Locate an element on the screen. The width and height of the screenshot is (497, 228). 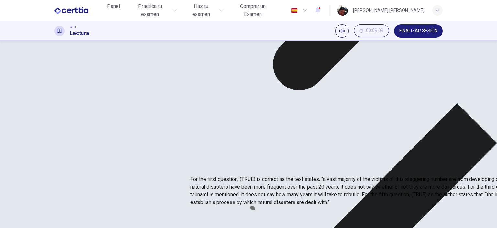
span: 00:09:09 is located at coordinates (374, 31).